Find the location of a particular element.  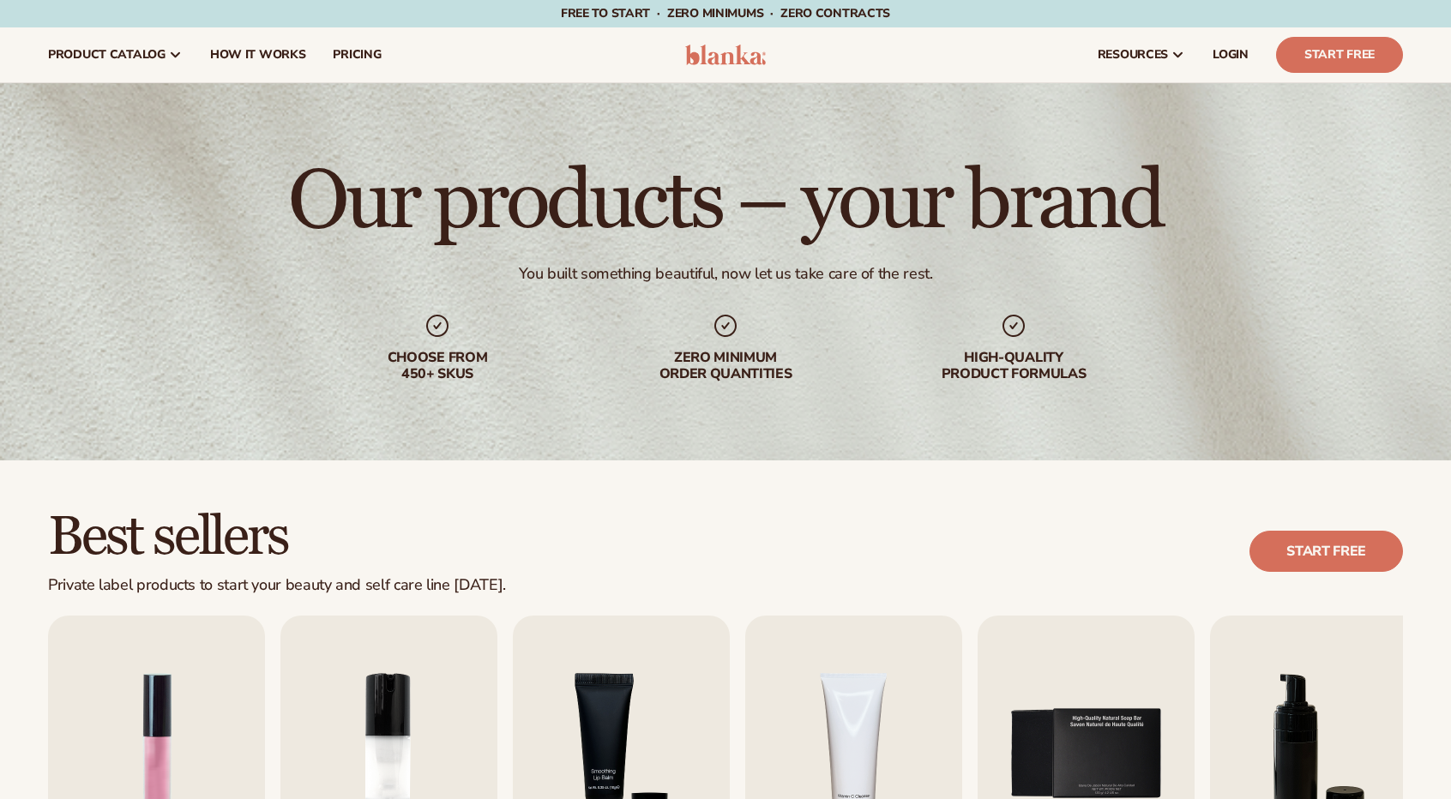

span: Free to start · ZERO minimums · ZERO contracts is located at coordinates (726, 13).